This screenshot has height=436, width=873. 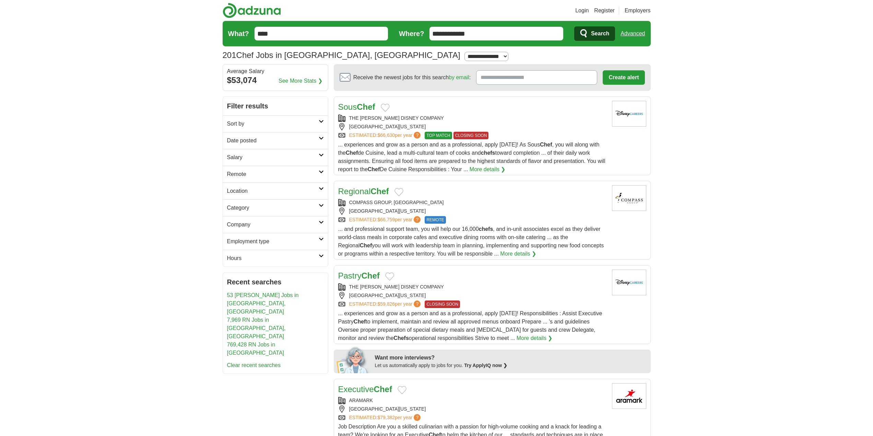 I want to click on h2: Employment type, so click(x=273, y=241).